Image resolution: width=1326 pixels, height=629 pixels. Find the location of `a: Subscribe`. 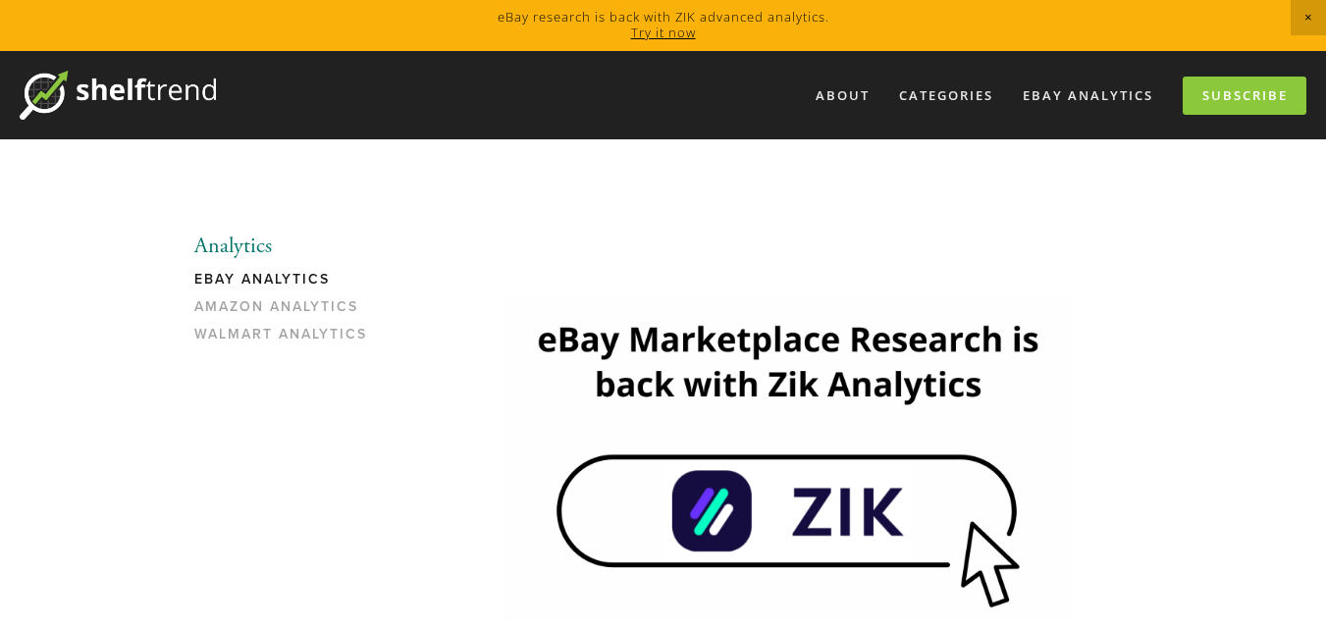

a: Subscribe is located at coordinates (1244, 95).